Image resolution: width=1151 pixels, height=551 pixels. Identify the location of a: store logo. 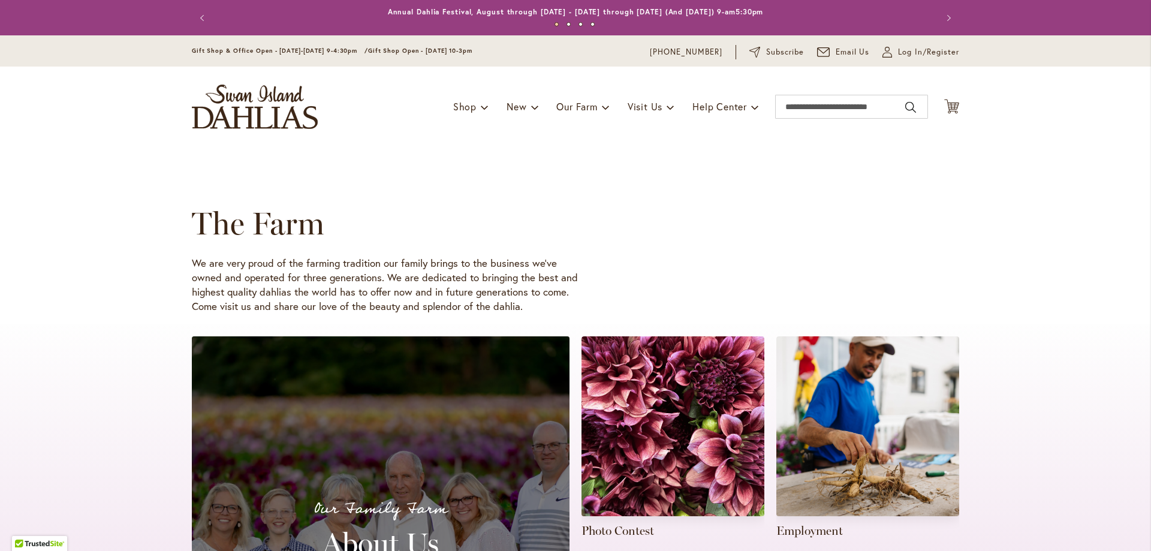
(255, 107).